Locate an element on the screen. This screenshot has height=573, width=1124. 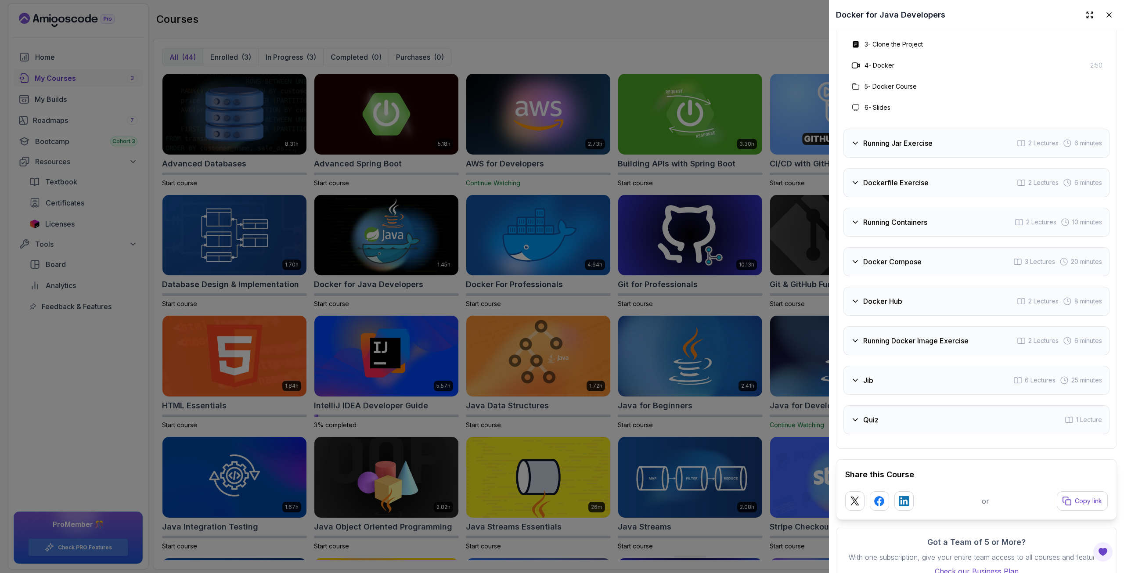
span: 20 minutes is located at coordinates (1087, 262).